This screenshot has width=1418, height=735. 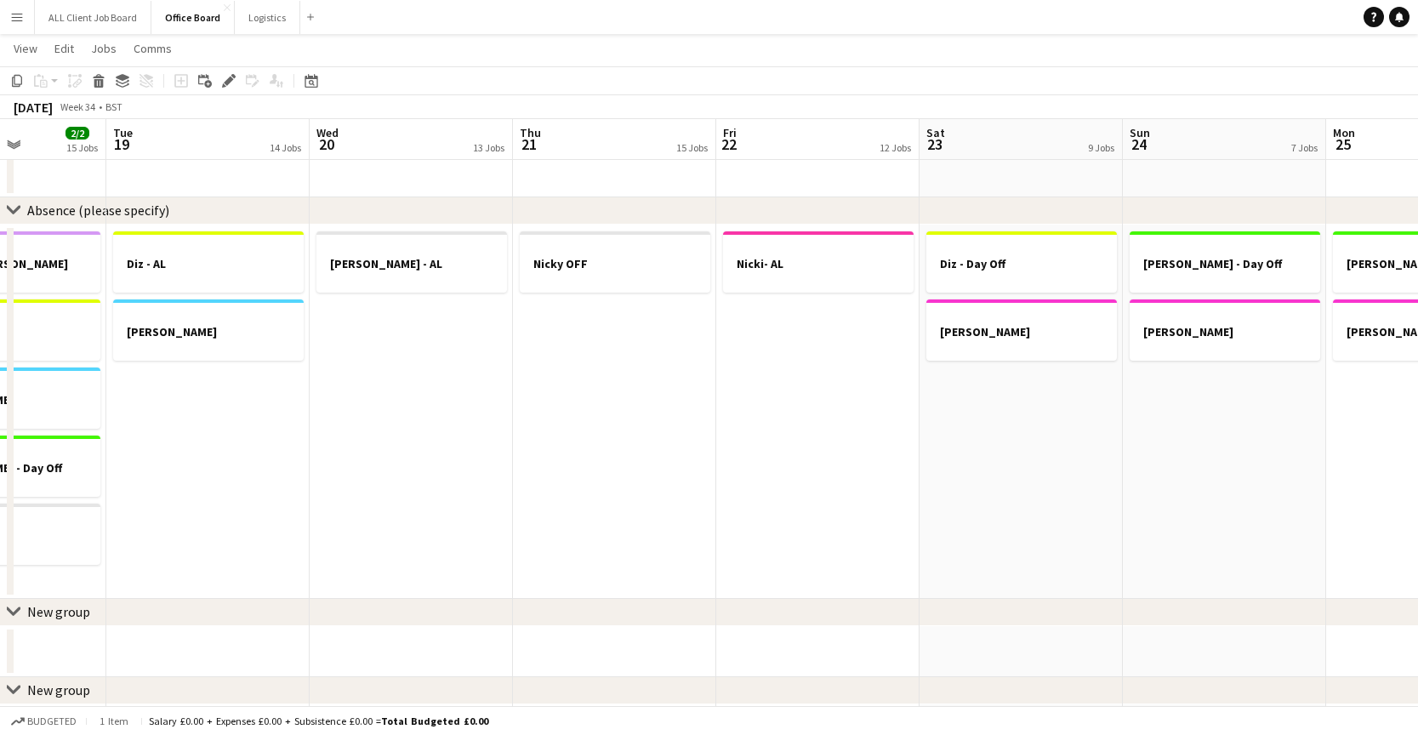 What do you see at coordinates (52, 721) in the screenshot?
I see `span: Budgeted` at bounding box center [52, 721].